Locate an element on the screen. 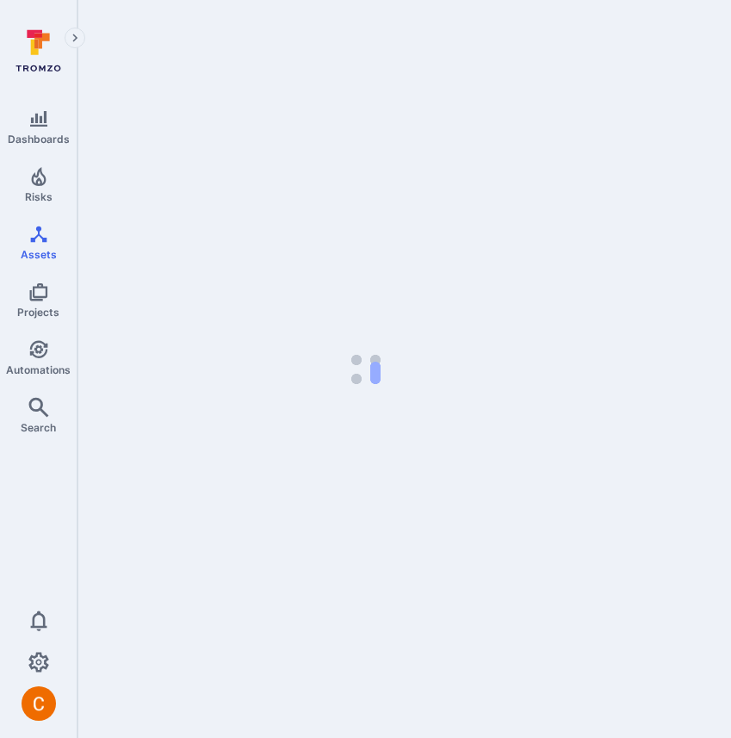 Image resolution: width=731 pixels, height=738 pixels. img: ACg8ocJuq_DPPTkXyD9OlTnVLvDrpObecjcADscmEHLMiTyEnTELew=s96-c is located at coordinates (39, 703).